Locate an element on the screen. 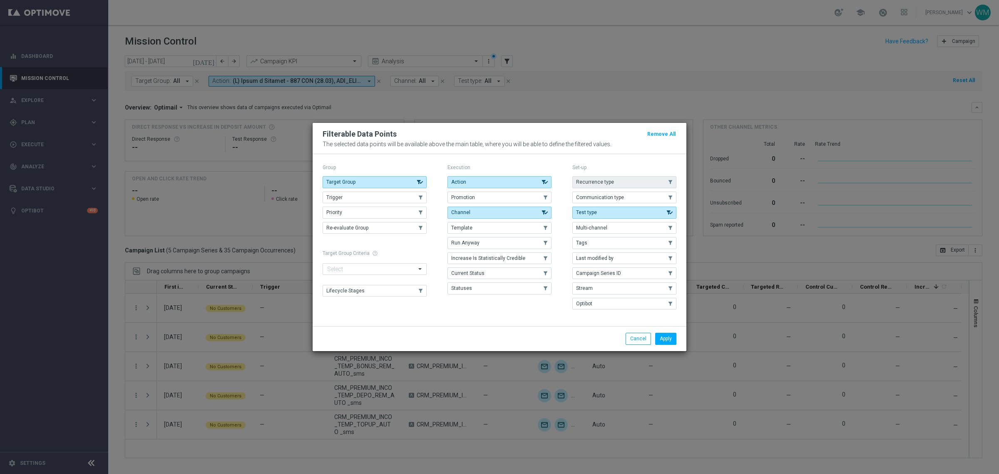 The image size is (999, 474). span: Run Anyway is located at coordinates (465, 243).